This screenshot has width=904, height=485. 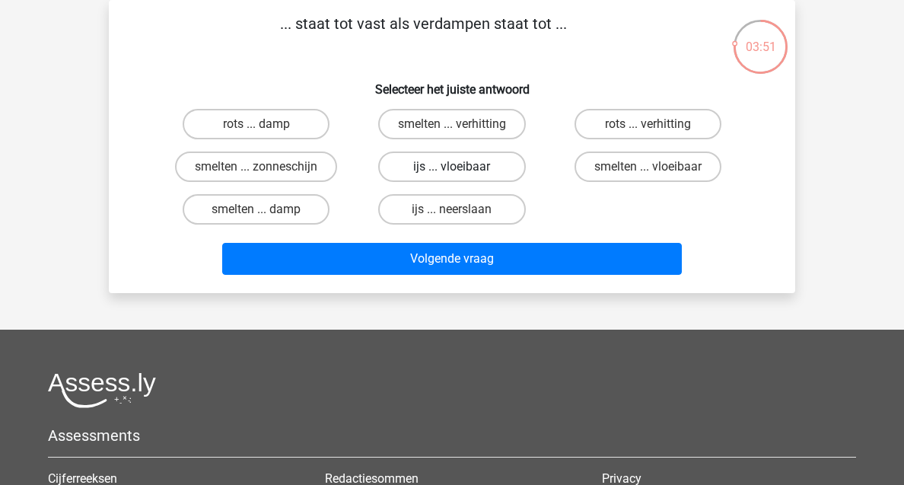 What do you see at coordinates (647, 124) in the screenshot?
I see `label: rots ... verhitting` at bounding box center [647, 124].